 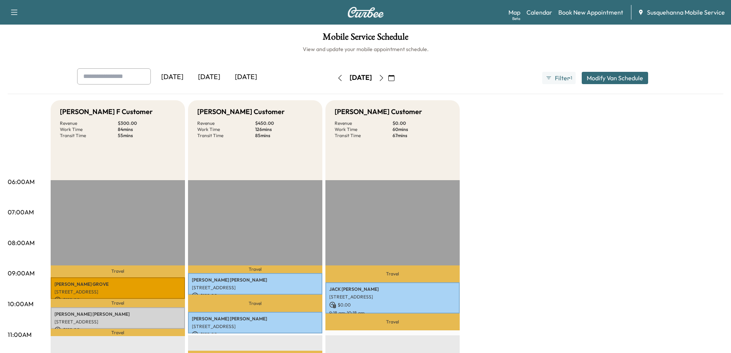 I want to click on p: 67 mins, so click(x=421, y=135).